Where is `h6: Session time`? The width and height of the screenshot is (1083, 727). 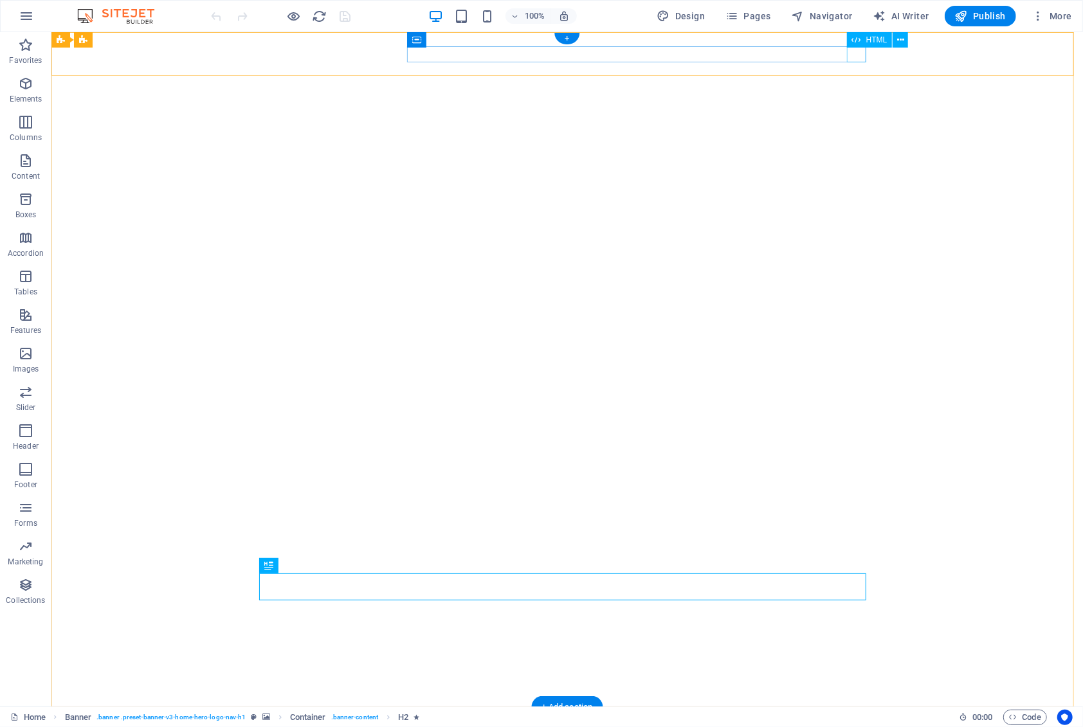
h6: Session time is located at coordinates (976, 718).